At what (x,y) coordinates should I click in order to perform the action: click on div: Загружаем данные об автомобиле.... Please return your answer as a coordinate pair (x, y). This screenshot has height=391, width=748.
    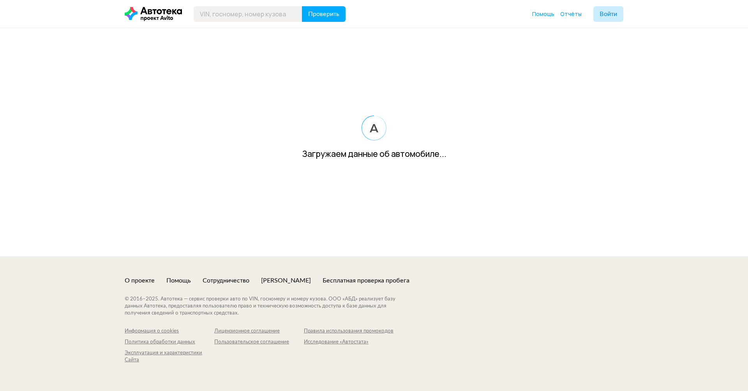
    Looking at the image, I should click on (374, 154).